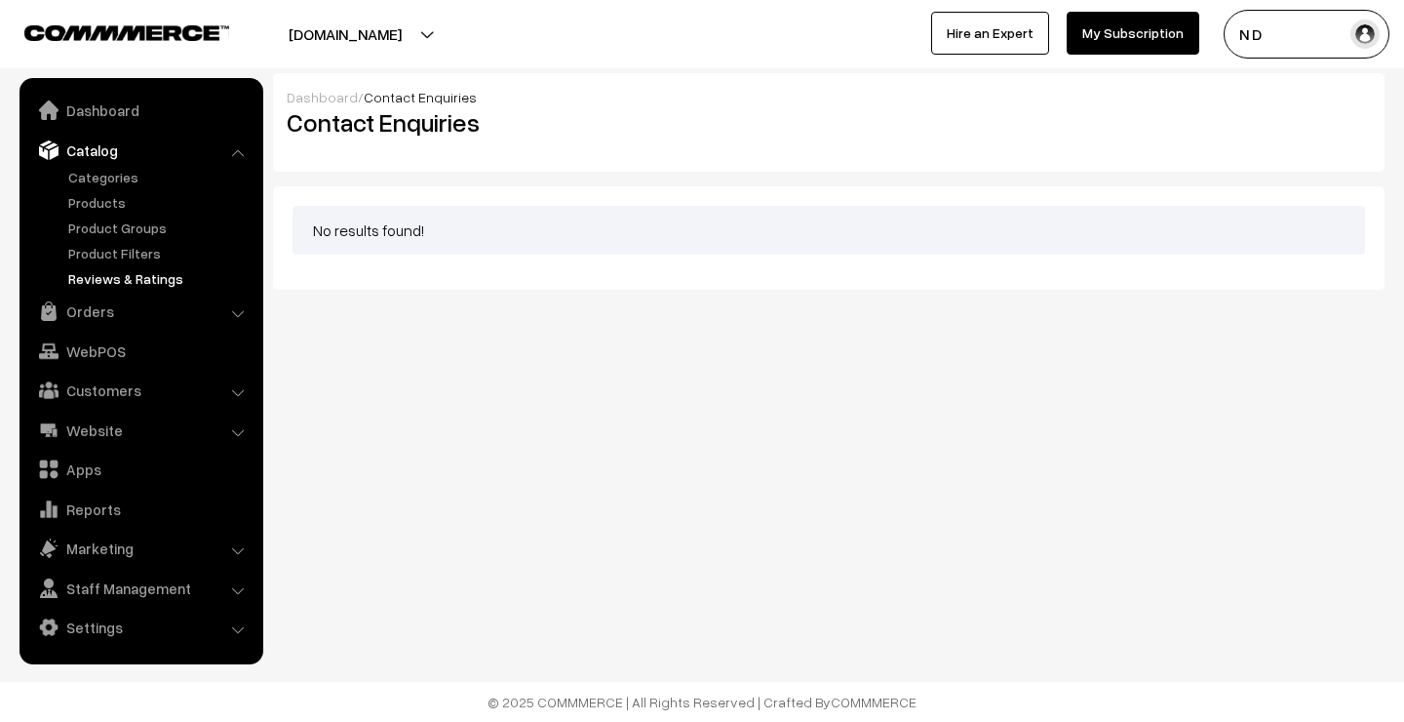 The width and height of the screenshot is (1404, 722). Describe the element at coordinates (160, 278) in the screenshot. I see `a: Reviews & Ratings` at that location.